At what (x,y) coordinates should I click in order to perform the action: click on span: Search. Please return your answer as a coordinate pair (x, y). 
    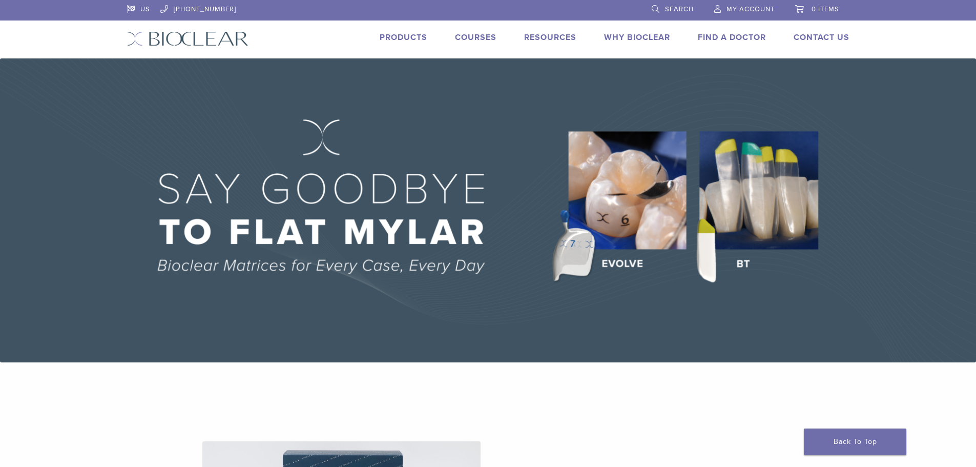
    Looking at the image, I should click on (679, 9).